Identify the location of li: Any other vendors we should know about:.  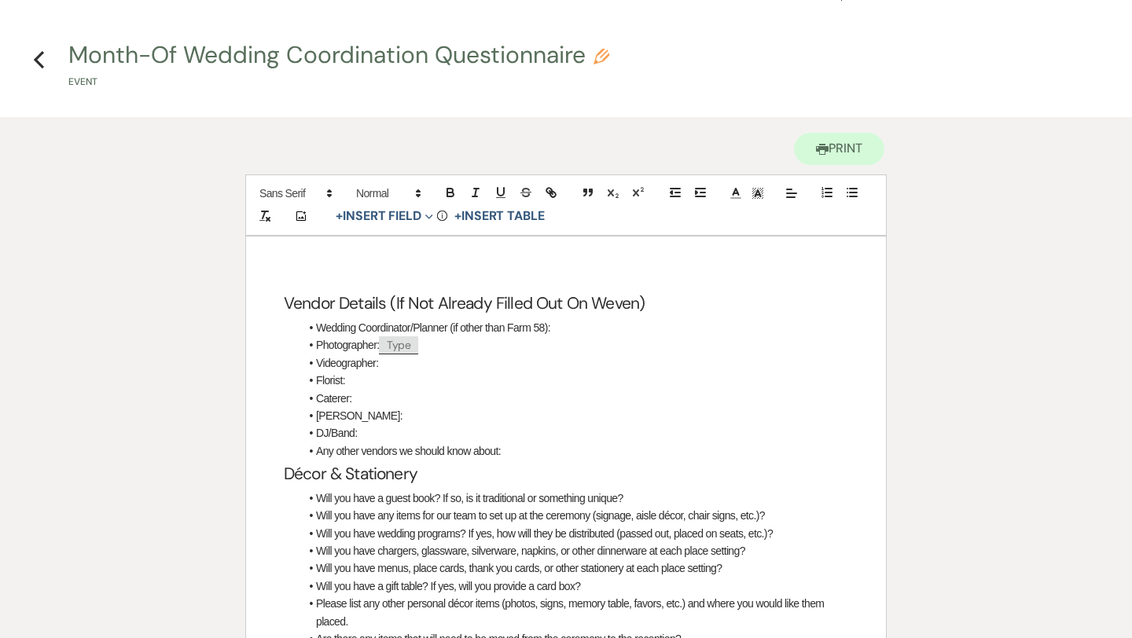
(574, 451).